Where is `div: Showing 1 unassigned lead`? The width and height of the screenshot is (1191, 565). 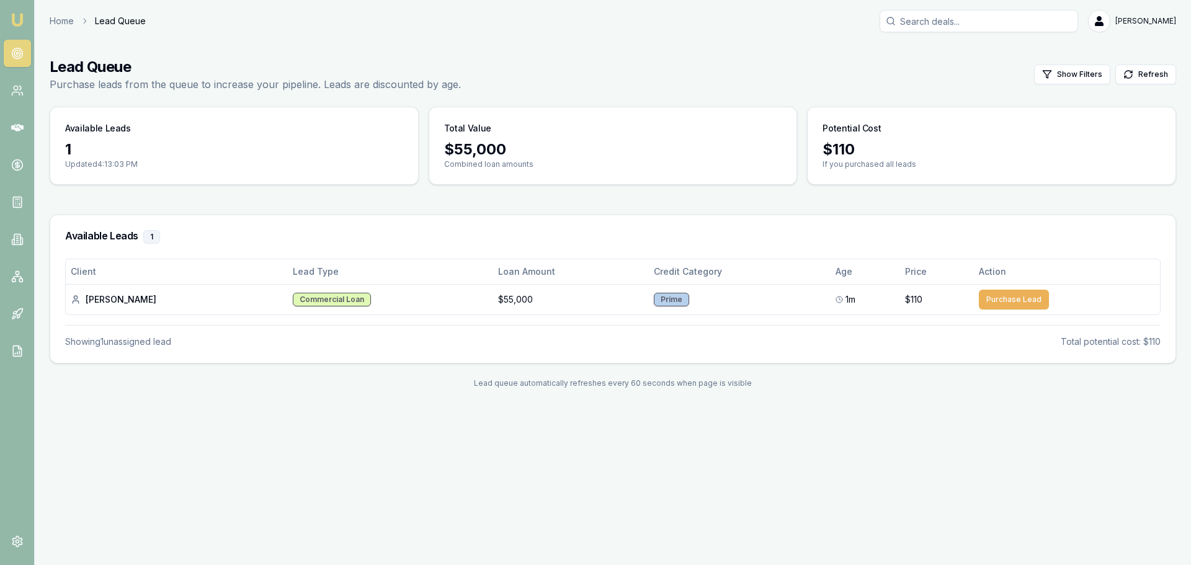
div: Showing 1 unassigned lead is located at coordinates (118, 342).